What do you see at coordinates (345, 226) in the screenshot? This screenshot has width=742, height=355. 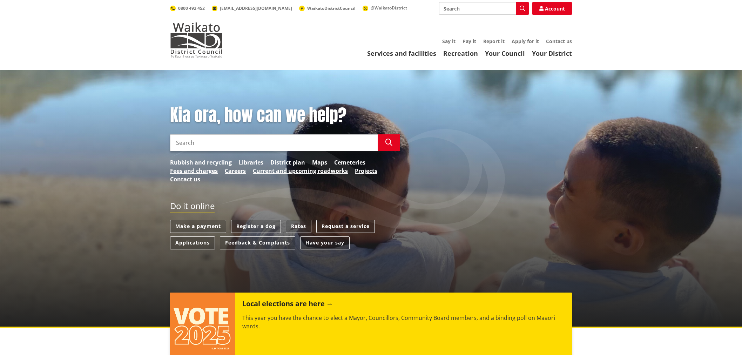 I see `a: Request a service` at bounding box center [345, 226].